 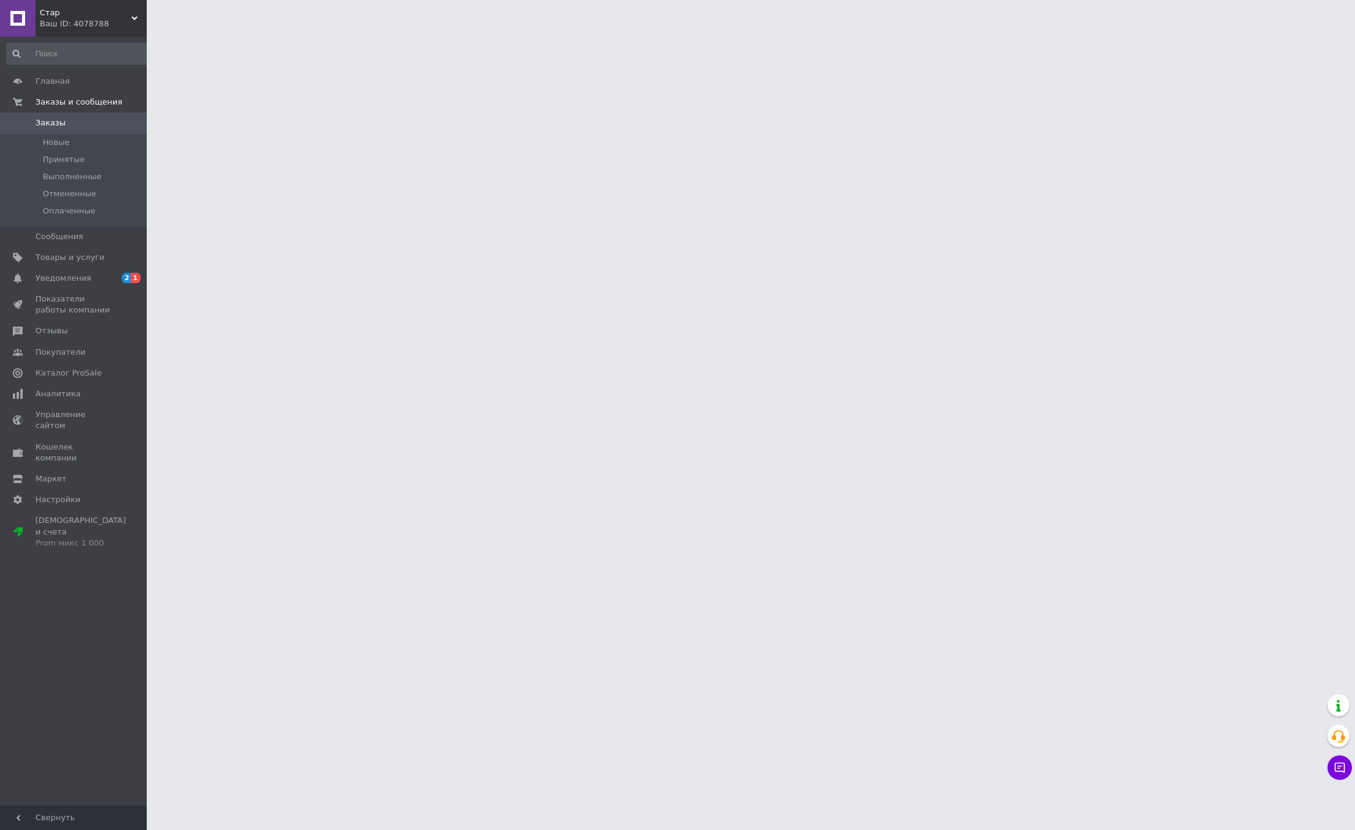 What do you see at coordinates (61, 352) in the screenshot?
I see `span: Покупатели` at bounding box center [61, 352].